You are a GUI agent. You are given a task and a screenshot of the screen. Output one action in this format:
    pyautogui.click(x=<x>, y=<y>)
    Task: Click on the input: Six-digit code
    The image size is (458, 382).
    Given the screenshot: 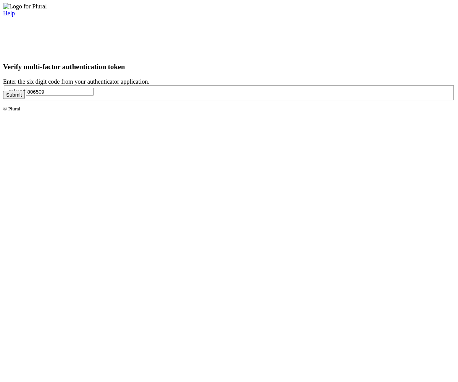 What is the action you would take?
    pyautogui.click(x=60, y=92)
    